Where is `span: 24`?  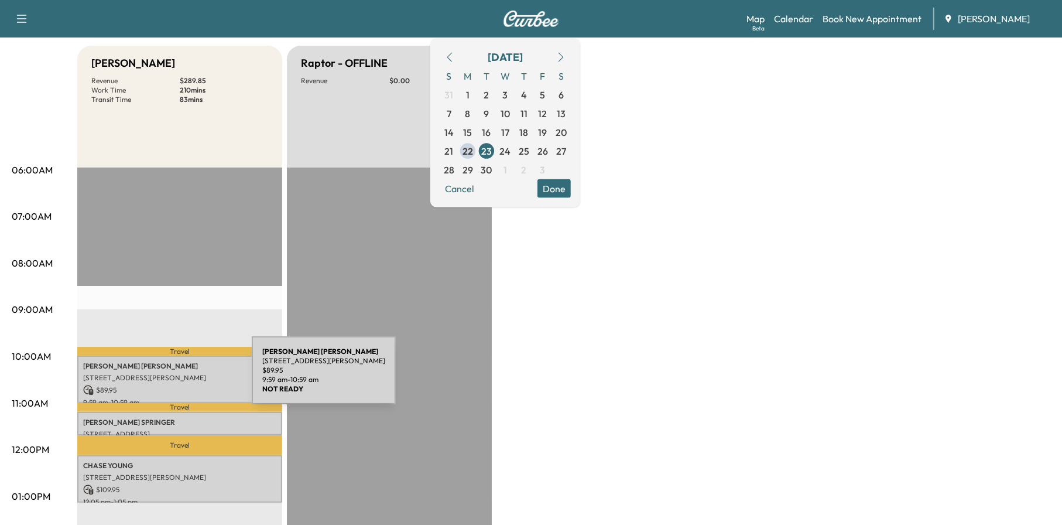
span: 24 is located at coordinates (505, 150).